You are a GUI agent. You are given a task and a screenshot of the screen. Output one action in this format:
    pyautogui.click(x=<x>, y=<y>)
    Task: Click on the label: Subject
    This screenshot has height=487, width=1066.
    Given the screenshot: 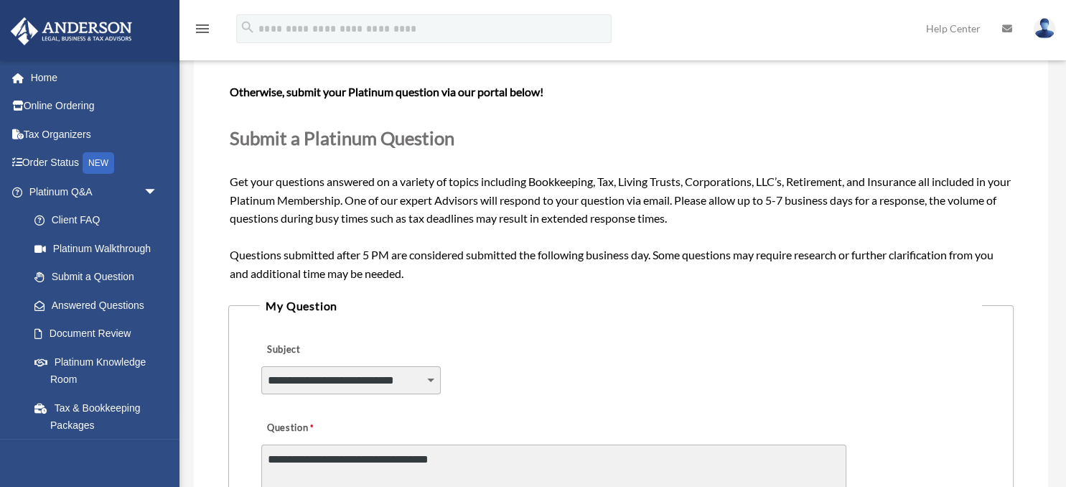 What is the action you would take?
    pyautogui.click(x=330, y=350)
    